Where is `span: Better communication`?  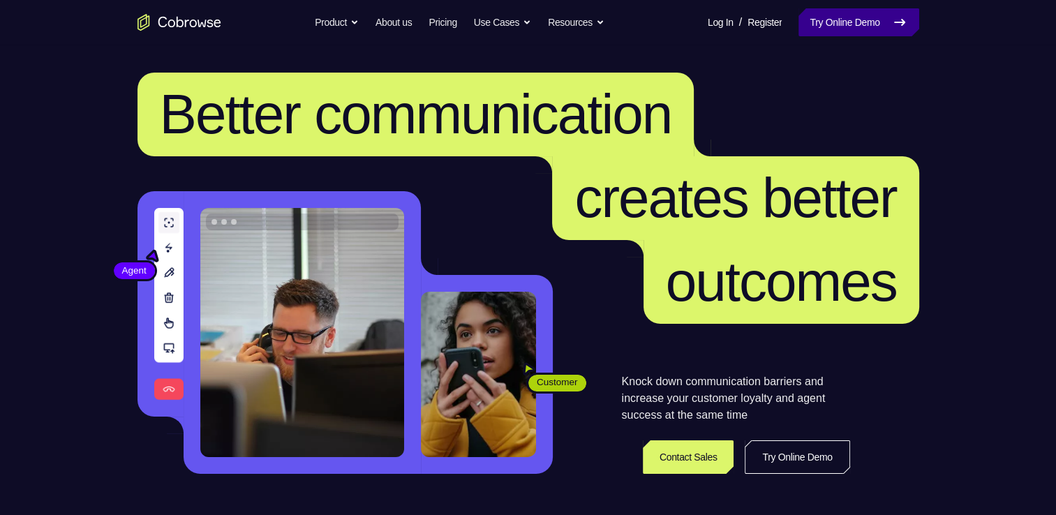
span: Better communication is located at coordinates (416, 114).